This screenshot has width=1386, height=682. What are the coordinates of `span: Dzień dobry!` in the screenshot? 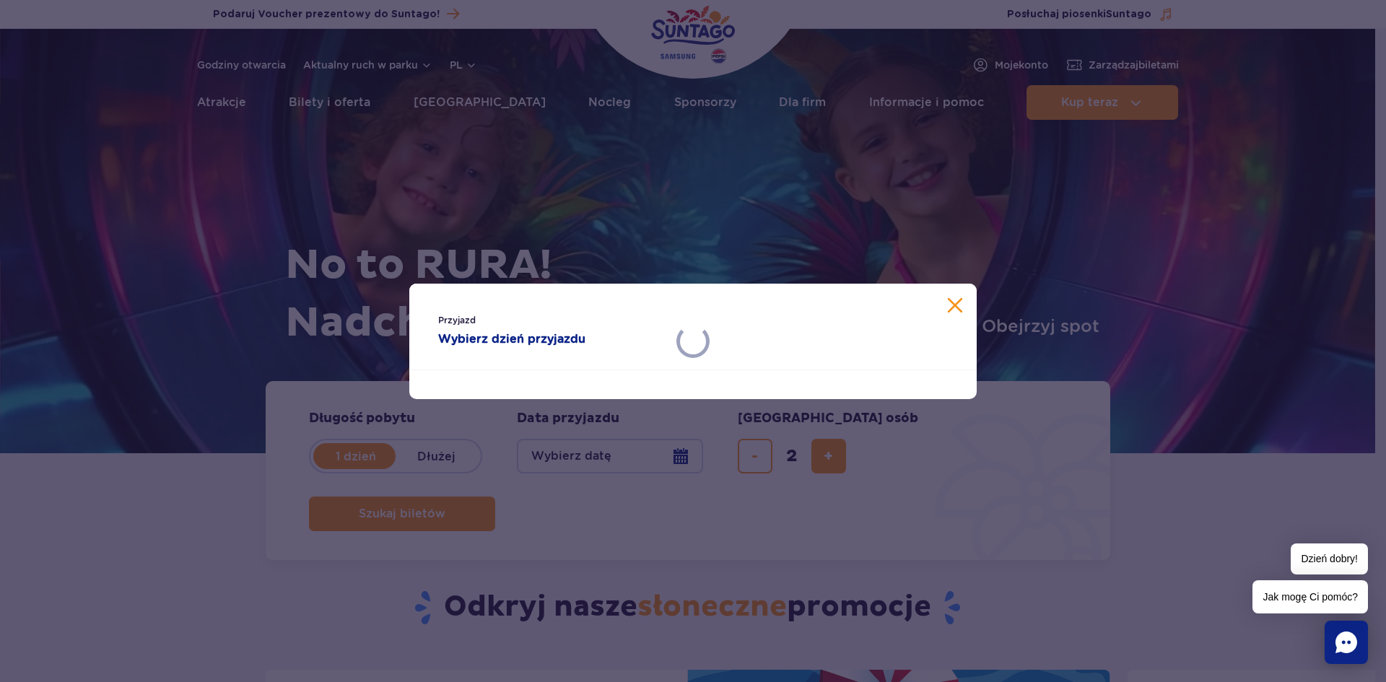 It's located at (1329, 559).